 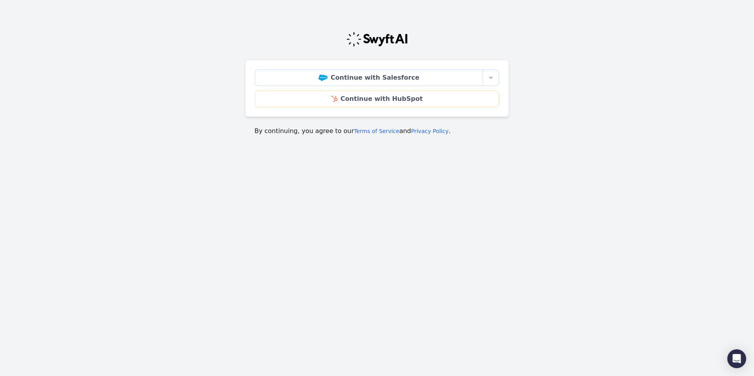 I want to click on a: Privacy Policy, so click(x=430, y=131).